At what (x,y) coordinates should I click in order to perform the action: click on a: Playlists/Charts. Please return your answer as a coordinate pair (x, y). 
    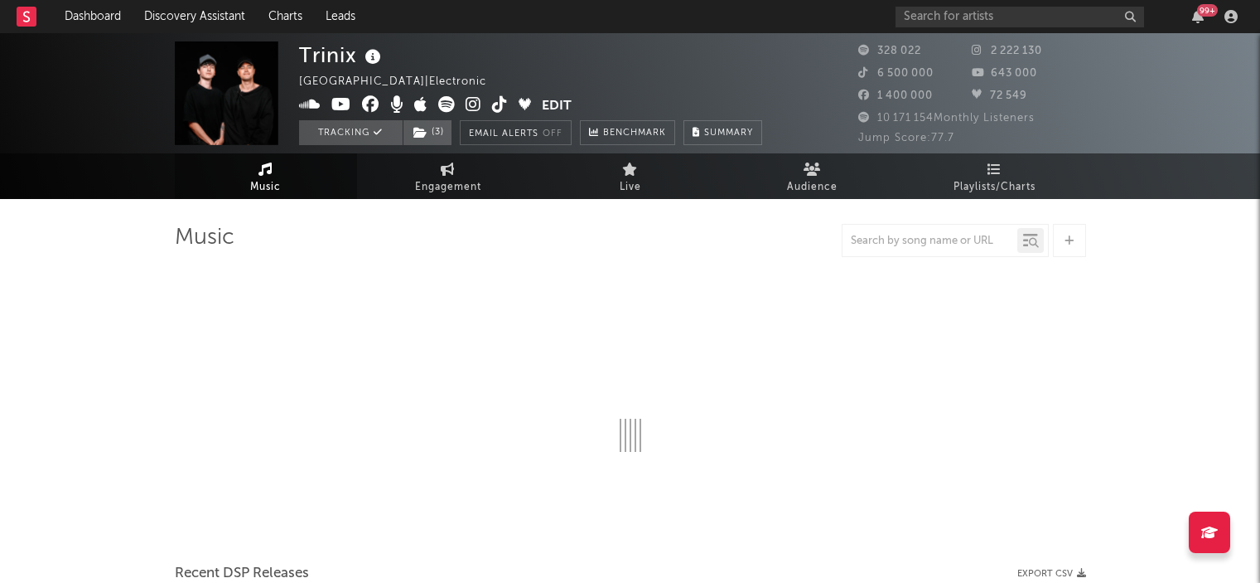
    Looking at the image, I should click on (995, 176).